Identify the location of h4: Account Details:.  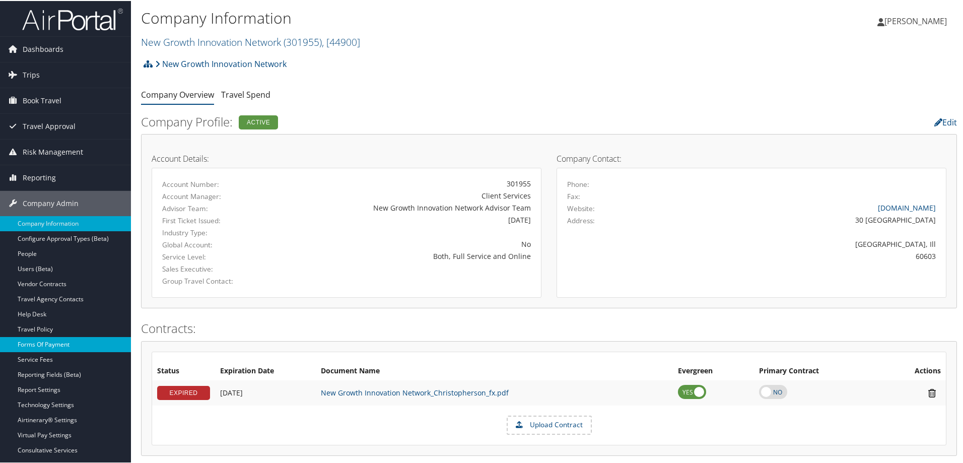
(347, 158).